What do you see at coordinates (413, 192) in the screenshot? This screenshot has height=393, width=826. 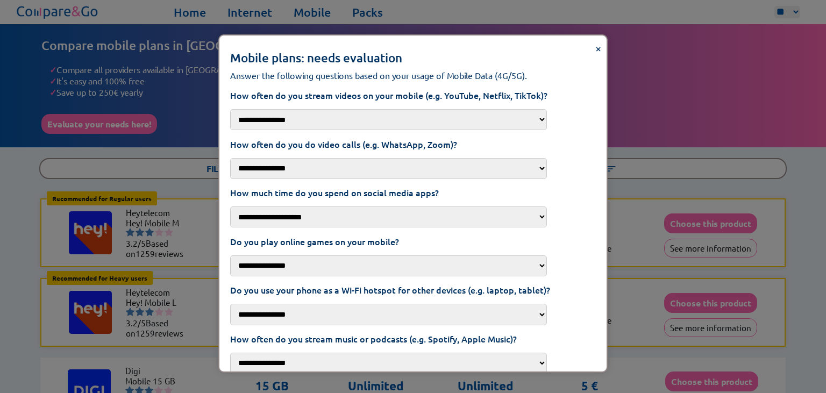 I see `label: How much time do you spend on social media apps?` at bounding box center [413, 192].